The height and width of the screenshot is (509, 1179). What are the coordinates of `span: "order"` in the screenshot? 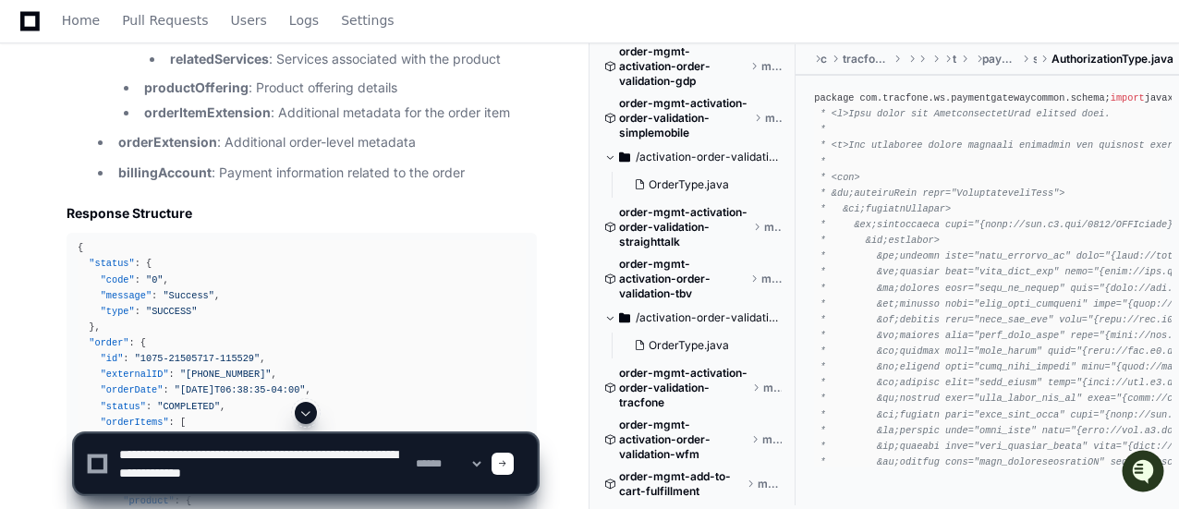 It's located at (108, 343).